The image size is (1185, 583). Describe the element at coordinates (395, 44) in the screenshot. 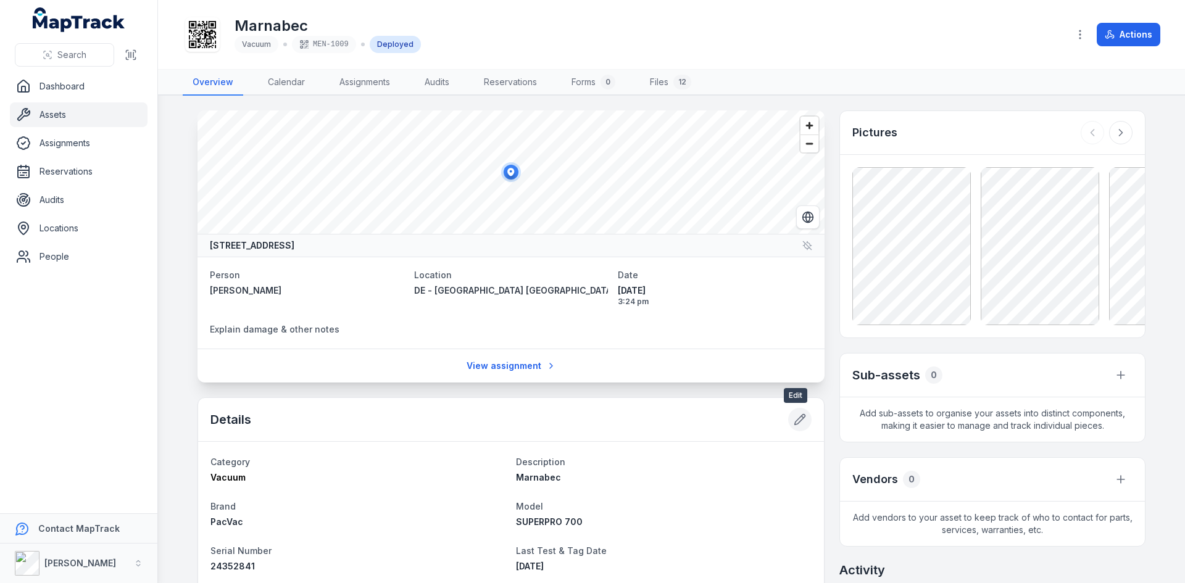

I see `div: Deployed` at that location.